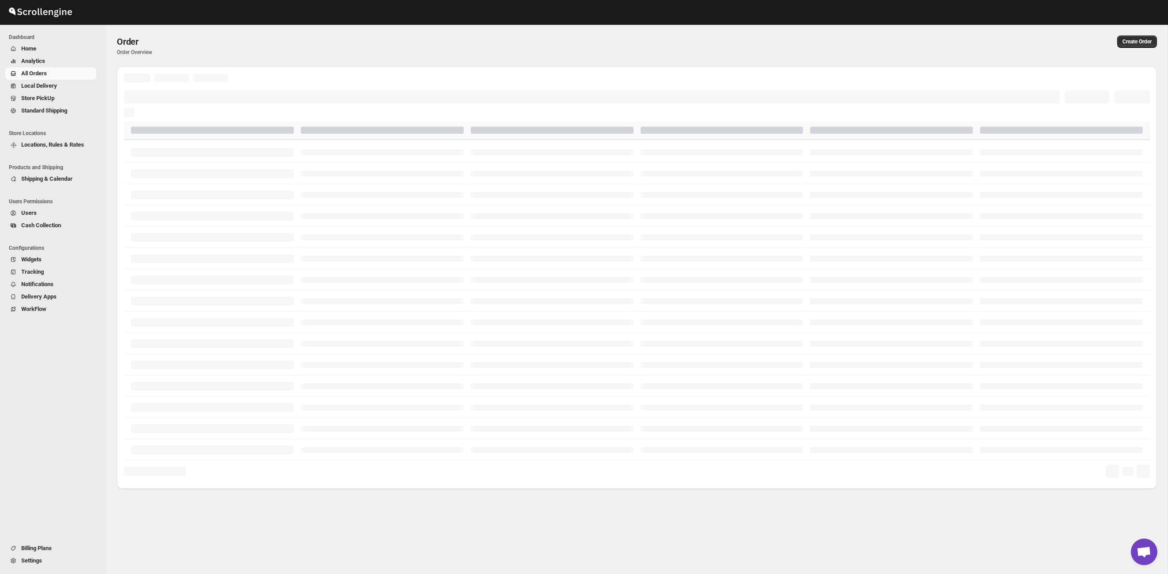 The image size is (1168, 574). What do you see at coordinates (29, 212) in the screenshot?
I see `span: Users` at bounding box center [29, 212].